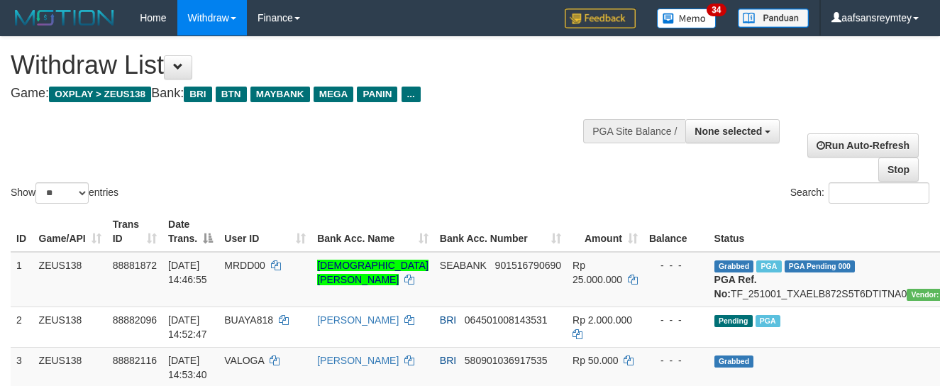 Image resolution: width=940 pixels, height=386 pixels. I want to click on span: Copy 064501008143531 to clipboard, so click(506, 320).